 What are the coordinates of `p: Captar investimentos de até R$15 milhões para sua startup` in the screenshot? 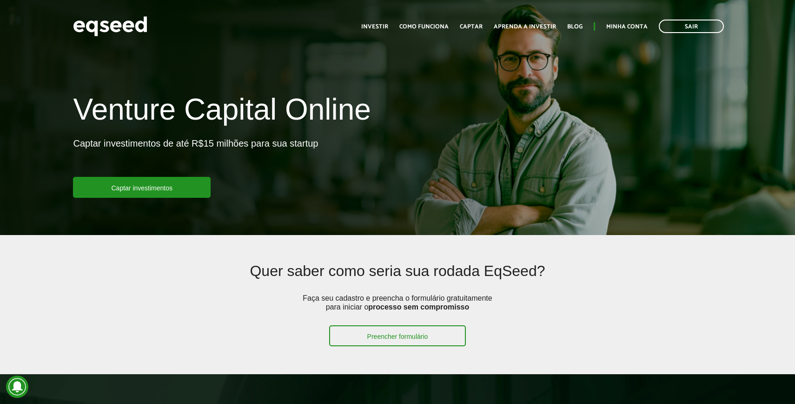 It's located at (195, 157).